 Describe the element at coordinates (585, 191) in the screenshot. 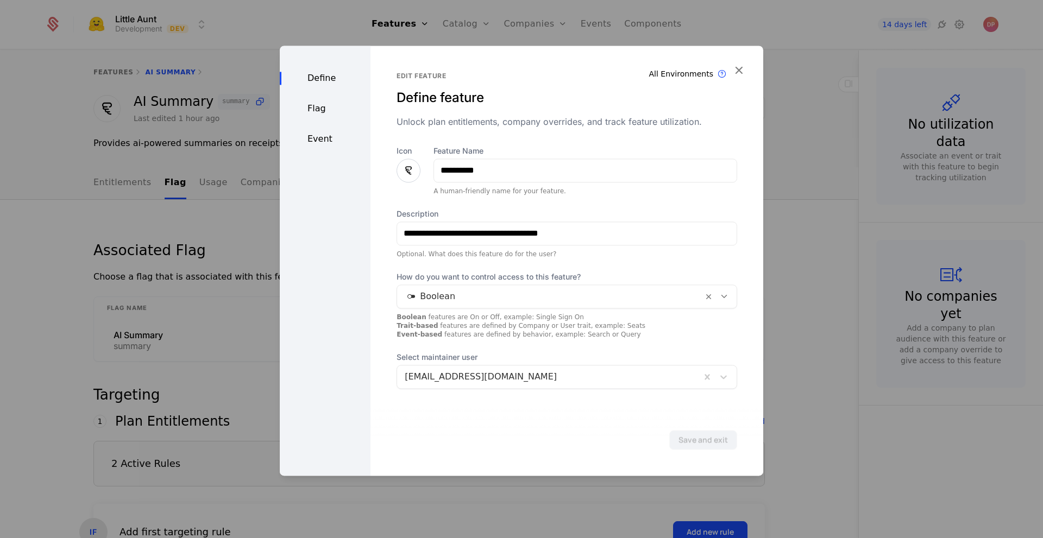

I see `div: A human-friendly name for your feature.` at that location.